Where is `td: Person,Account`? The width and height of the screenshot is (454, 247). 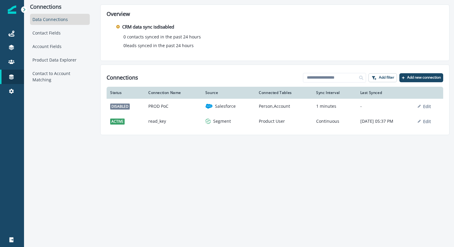
td: Person,Account is located at coordinates (284, 106).